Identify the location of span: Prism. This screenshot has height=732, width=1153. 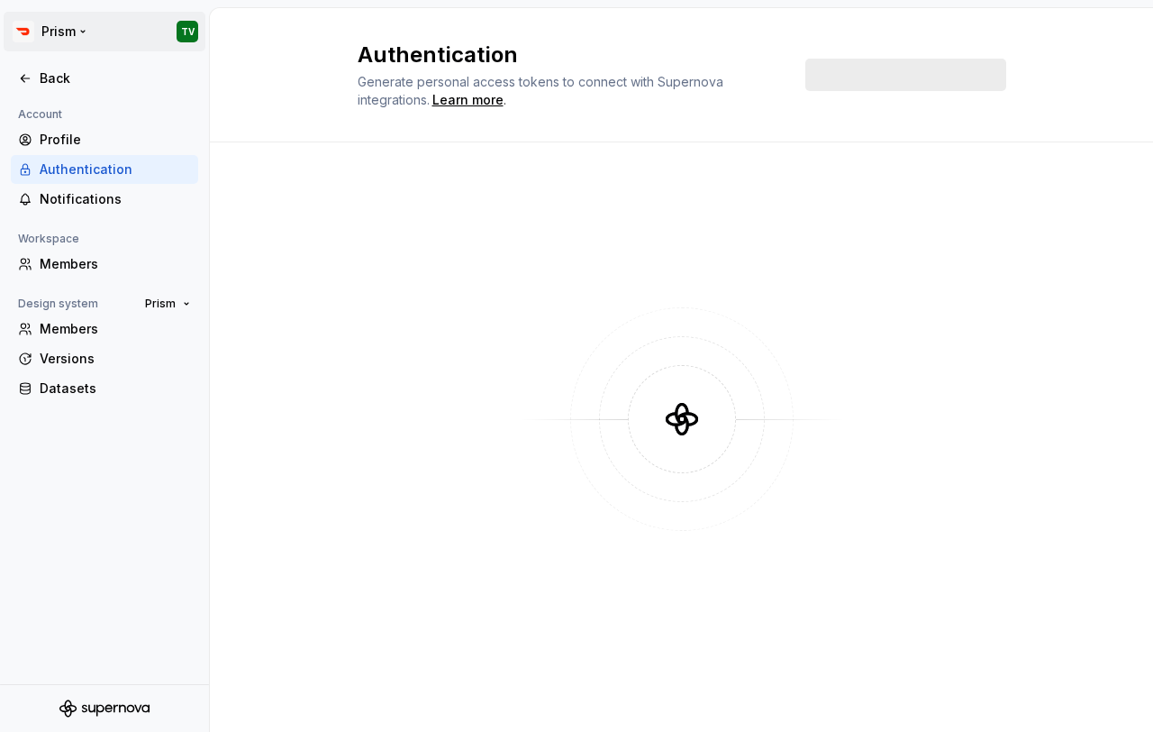
(160, 304).